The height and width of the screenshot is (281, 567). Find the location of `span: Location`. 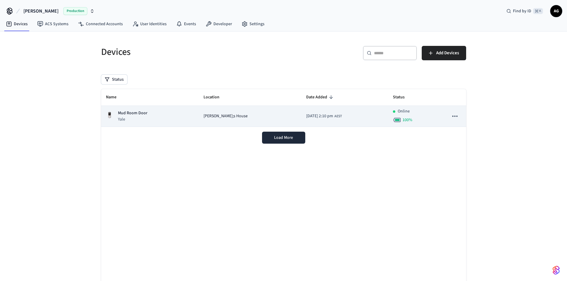

span: Location is located at coordinates (215, 97).